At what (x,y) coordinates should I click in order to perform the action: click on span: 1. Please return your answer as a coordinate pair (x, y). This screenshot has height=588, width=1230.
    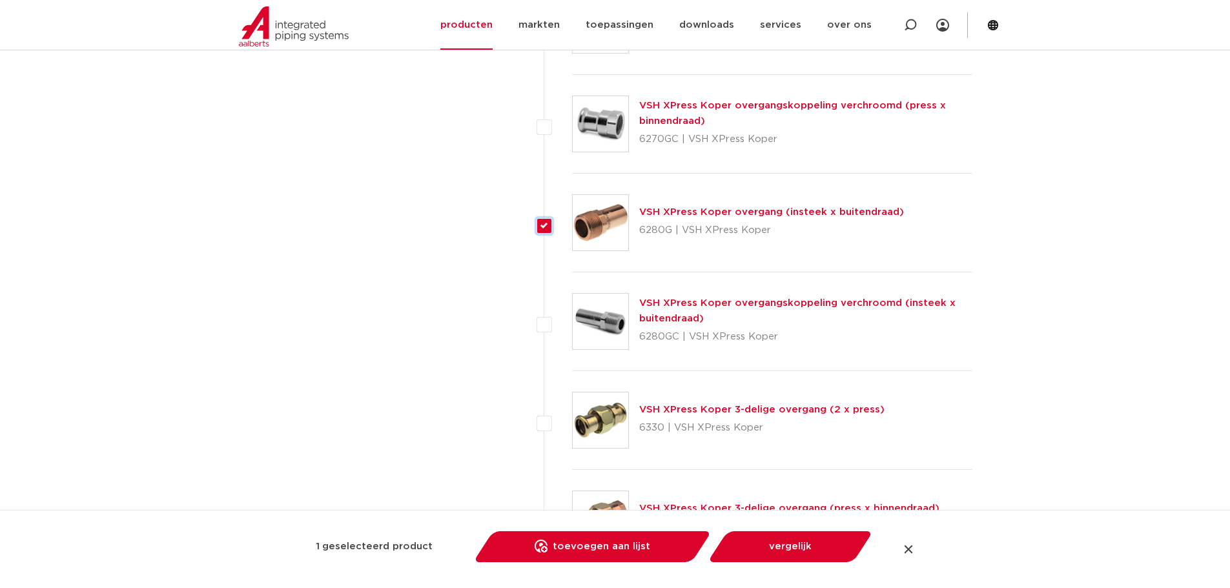
    Looking at the image, I should click on (318, 547).